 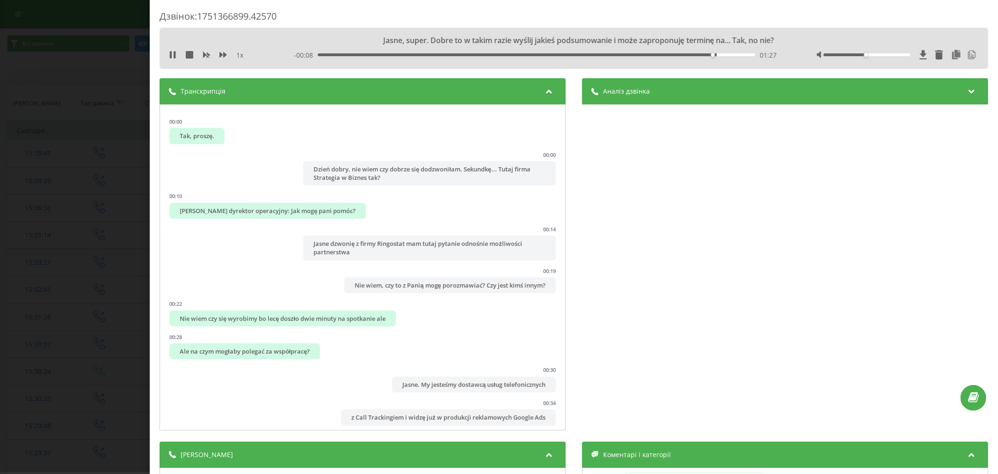 I want to click on div: 00:10, so click(x=176, y=196).